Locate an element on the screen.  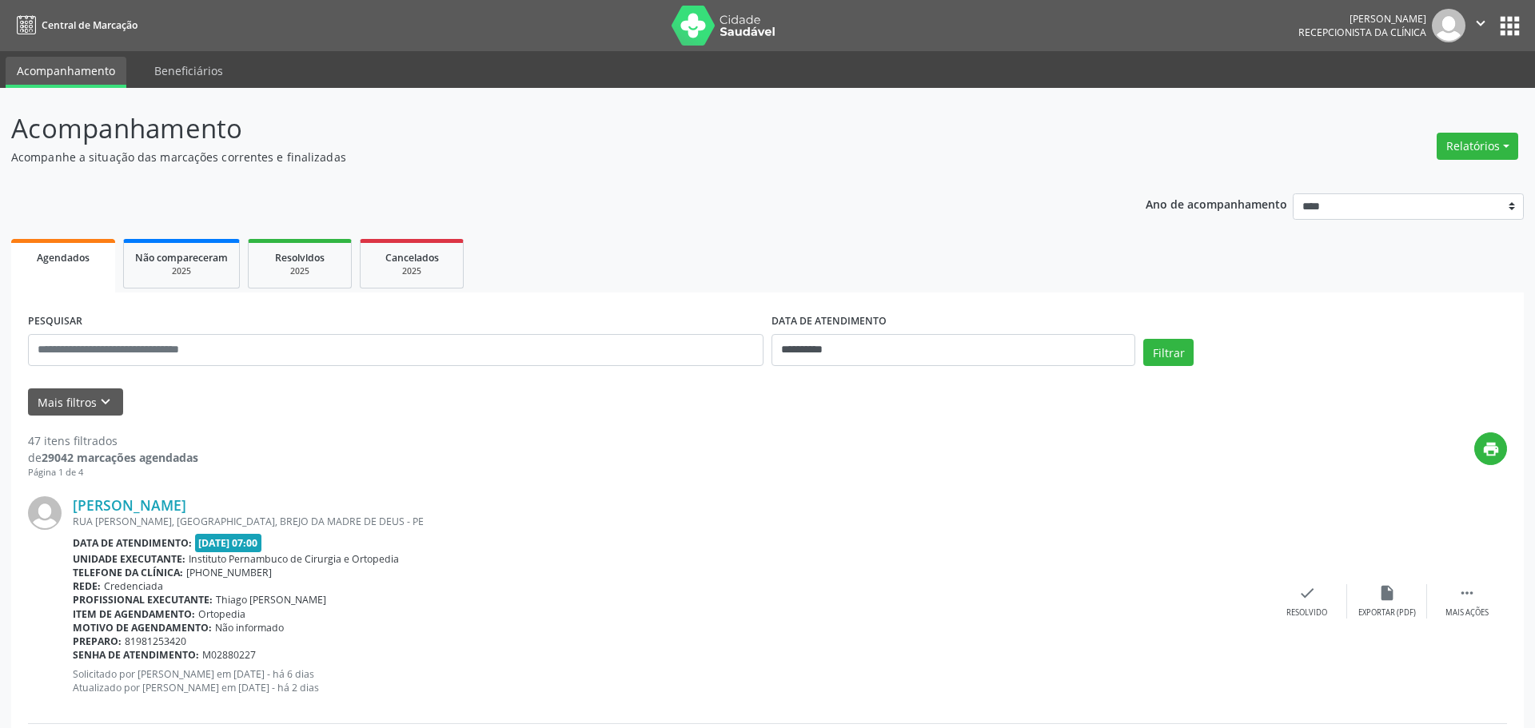
span: Resolvidos is located at coordinates (300, 257).